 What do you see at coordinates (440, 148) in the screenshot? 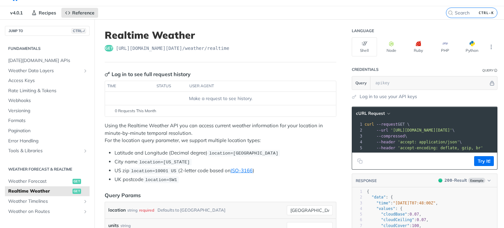
I see `span: 'accept-encoding: deflate, gzip, br'` at bounding box center [440, 148].